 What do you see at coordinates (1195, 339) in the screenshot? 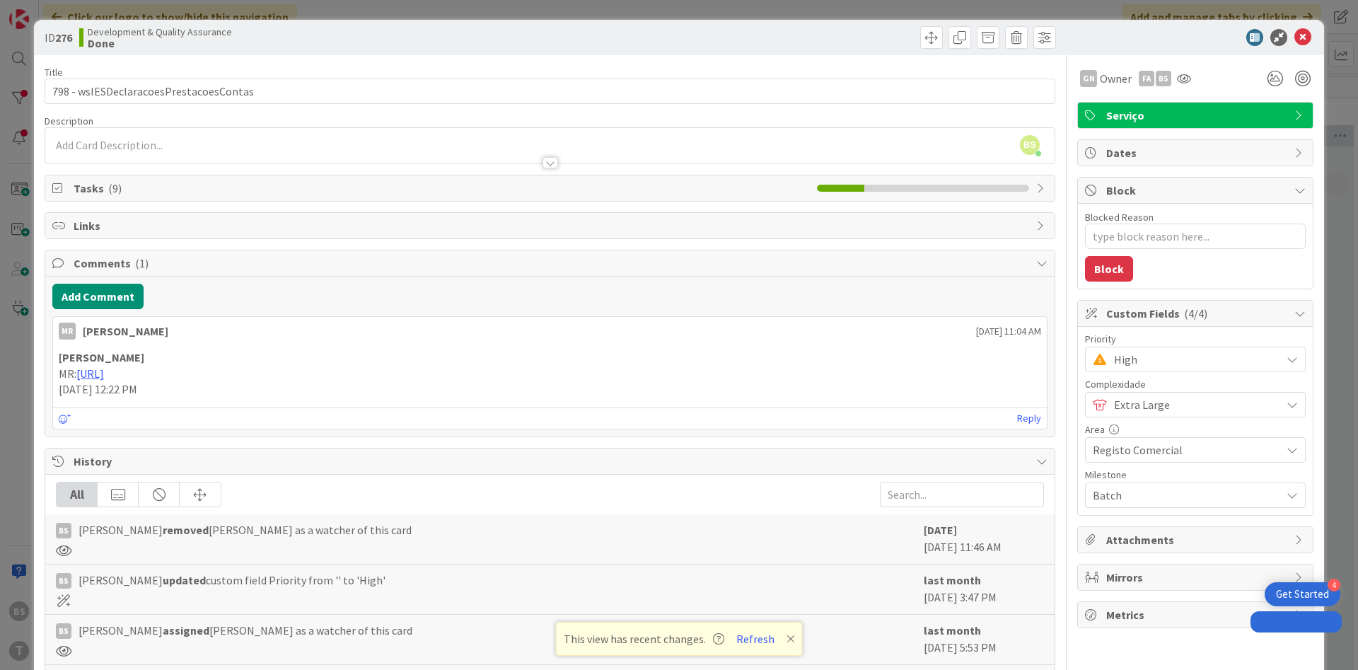
I see `div: Priority` at bounding box center [1195, 339].